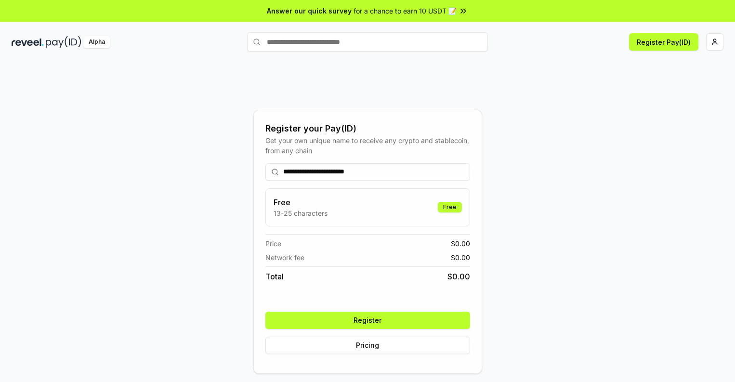  I want to click on button: Register Pay(ID), so click(663, 42).